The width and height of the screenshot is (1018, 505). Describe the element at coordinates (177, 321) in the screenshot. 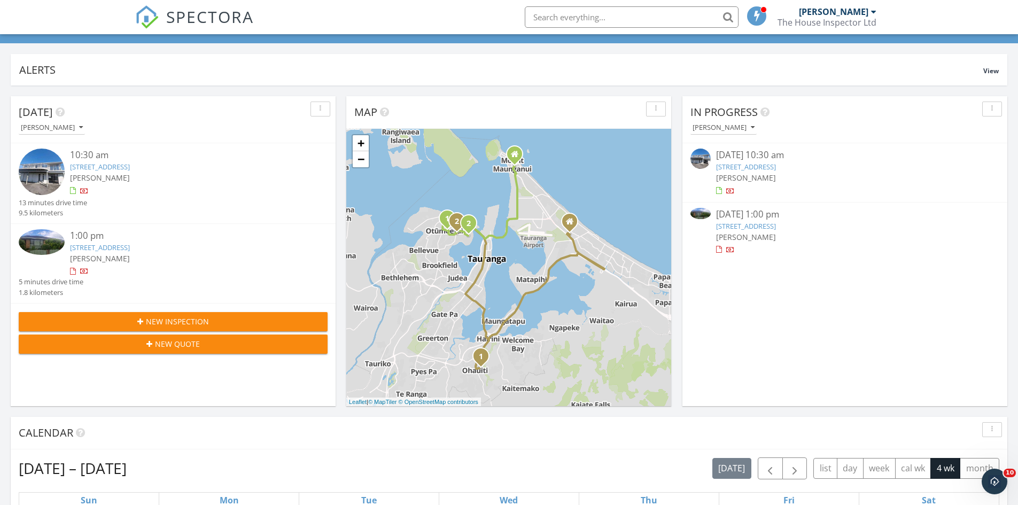

I see `span: New Inspection` at that location.